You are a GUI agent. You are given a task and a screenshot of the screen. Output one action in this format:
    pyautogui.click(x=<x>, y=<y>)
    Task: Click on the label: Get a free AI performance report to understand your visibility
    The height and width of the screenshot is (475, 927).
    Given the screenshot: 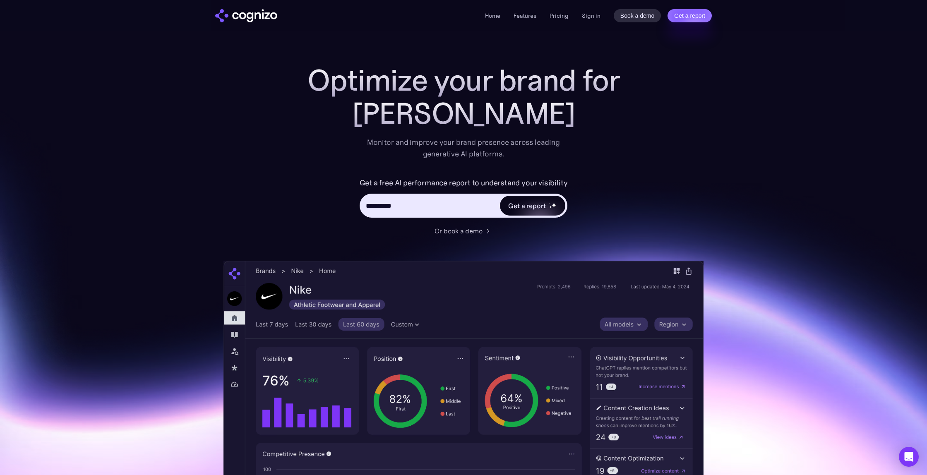 What is the action you would take?
    pyautogui.click(x=463, y=183)
    